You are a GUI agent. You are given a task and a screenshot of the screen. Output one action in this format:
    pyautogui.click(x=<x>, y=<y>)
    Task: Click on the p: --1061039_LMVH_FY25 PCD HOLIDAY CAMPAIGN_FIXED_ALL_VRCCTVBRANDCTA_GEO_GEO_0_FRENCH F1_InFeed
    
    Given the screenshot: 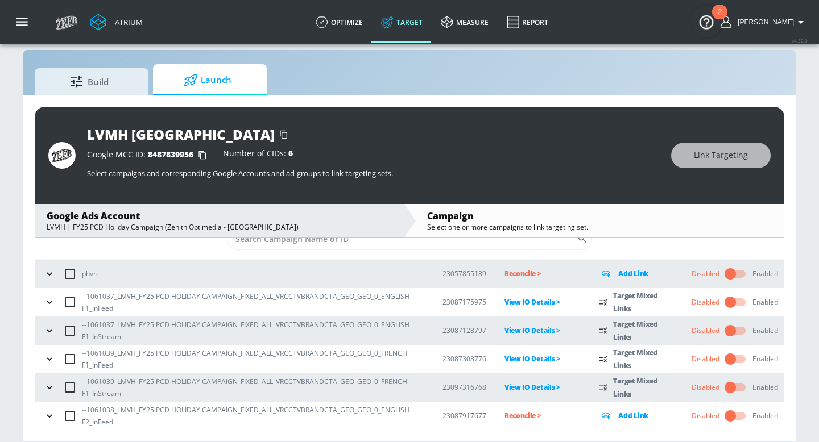 What is the action you would take?
    pyautogui.click(x=253, y=359)
    